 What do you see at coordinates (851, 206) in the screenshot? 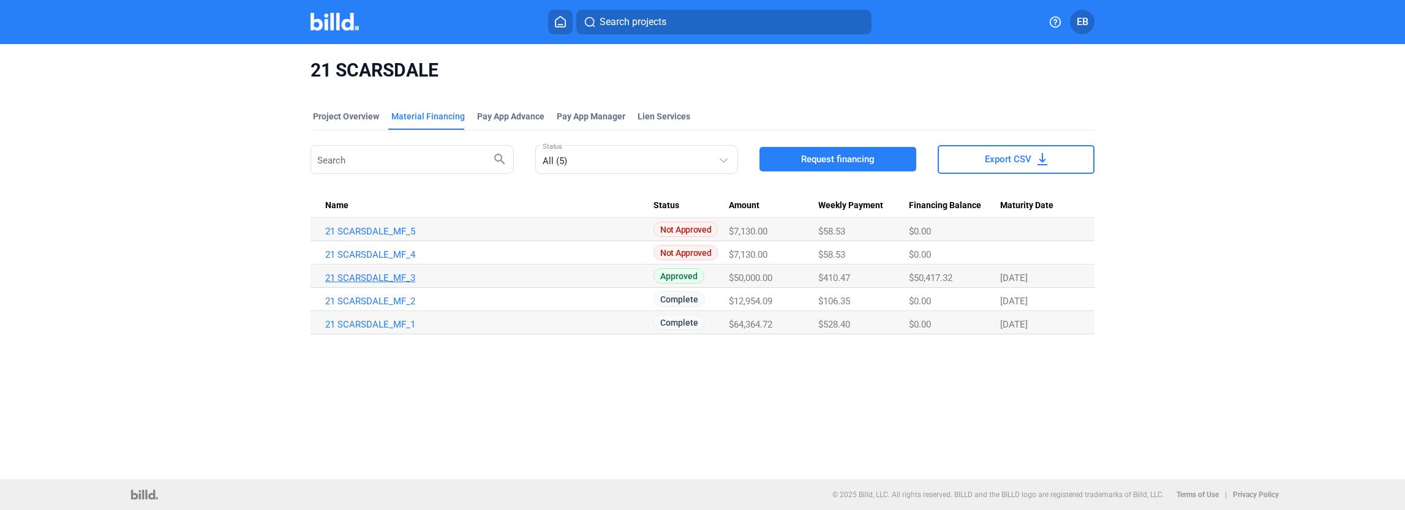
I see `span: Weekly Payment` at bounding box center [851, 206].